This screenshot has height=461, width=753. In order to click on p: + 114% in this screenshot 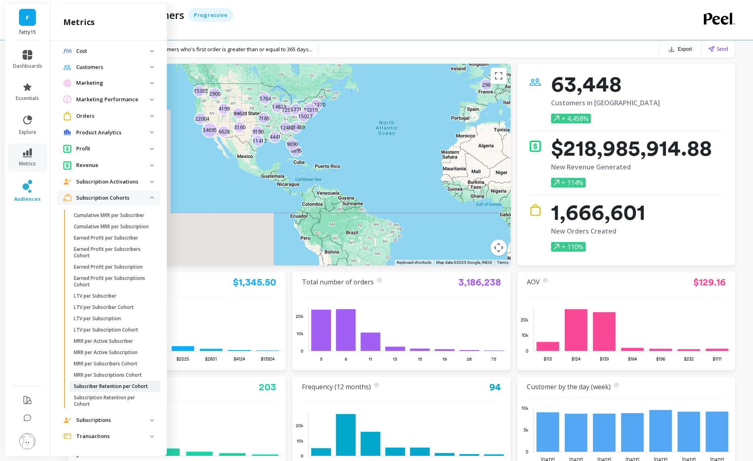, I will do `click(569, 183)`.